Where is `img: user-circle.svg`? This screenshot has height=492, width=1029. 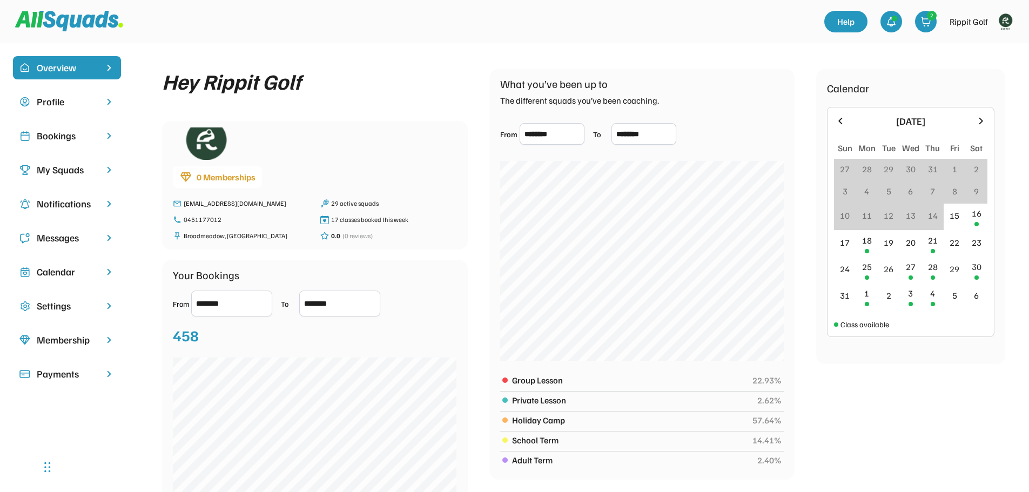 img: user-circle.svg is located at coordinates (25, 102).